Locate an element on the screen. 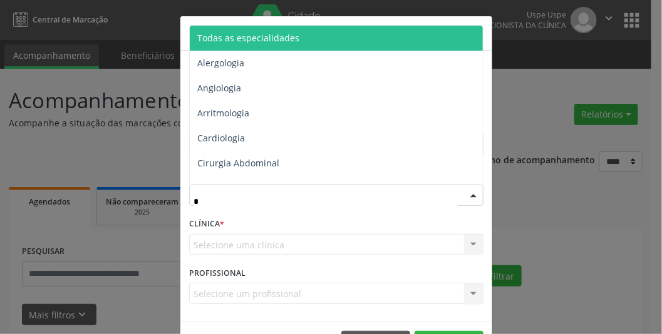  h5: Relatório de agendamentos is located at coordinates (260, 33).